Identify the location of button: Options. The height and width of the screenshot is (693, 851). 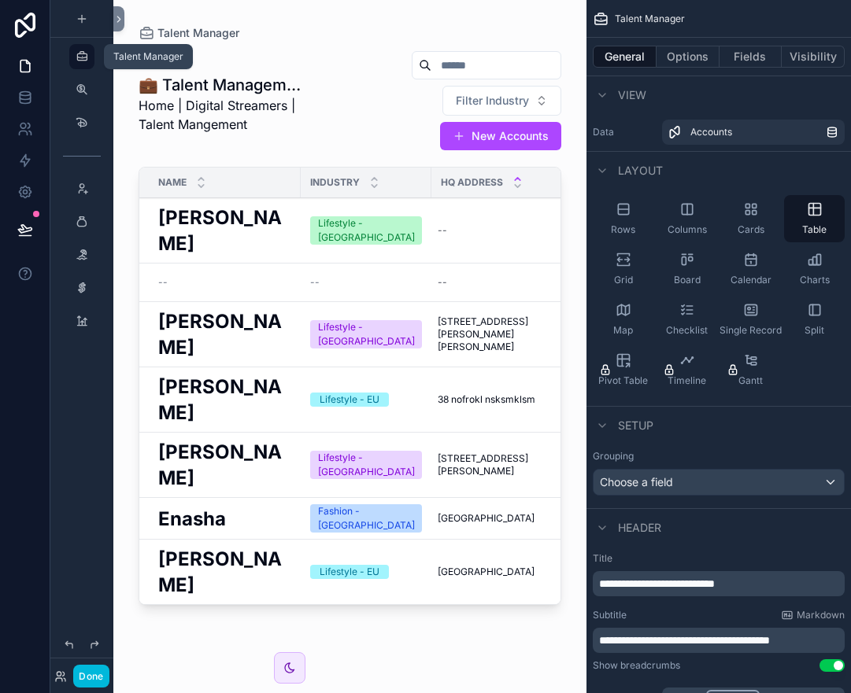
(688, 57).